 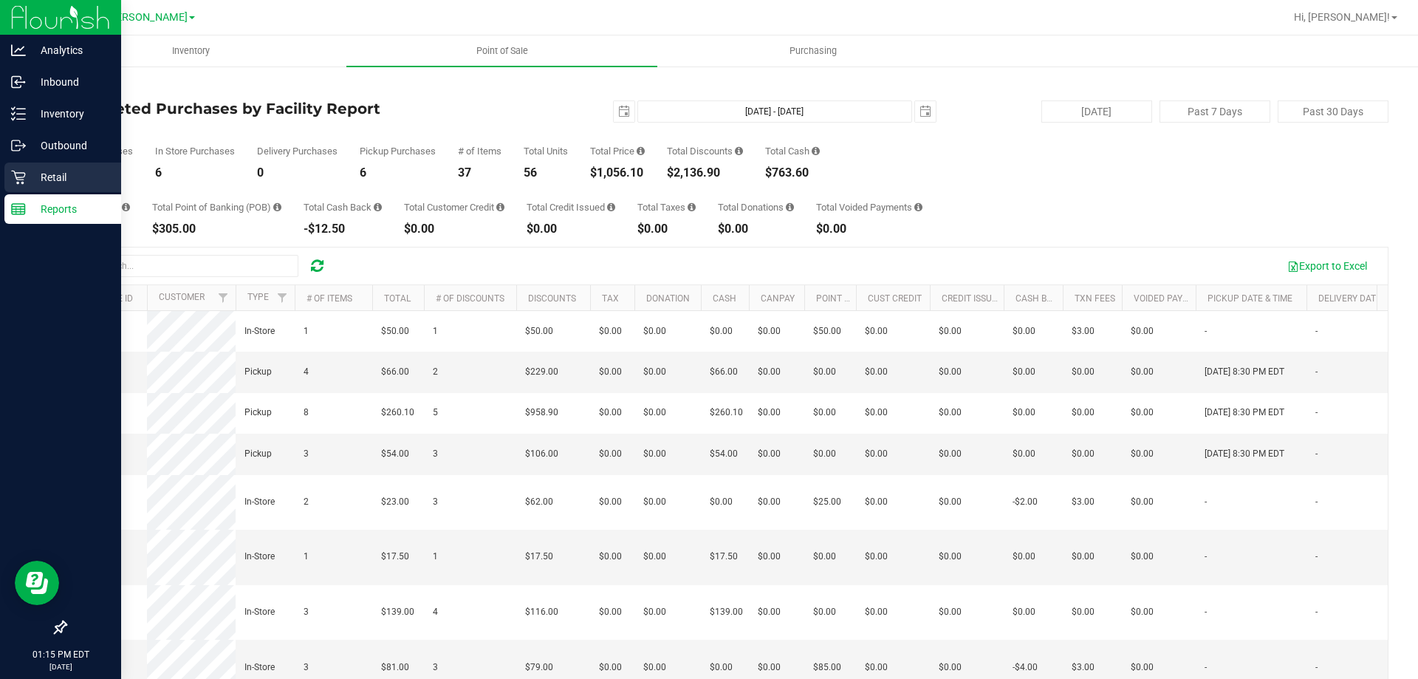 What do you see at coordinates (827, 331) in the screenshot?
I see `span: $50.00` at bounding box center [827, 331].